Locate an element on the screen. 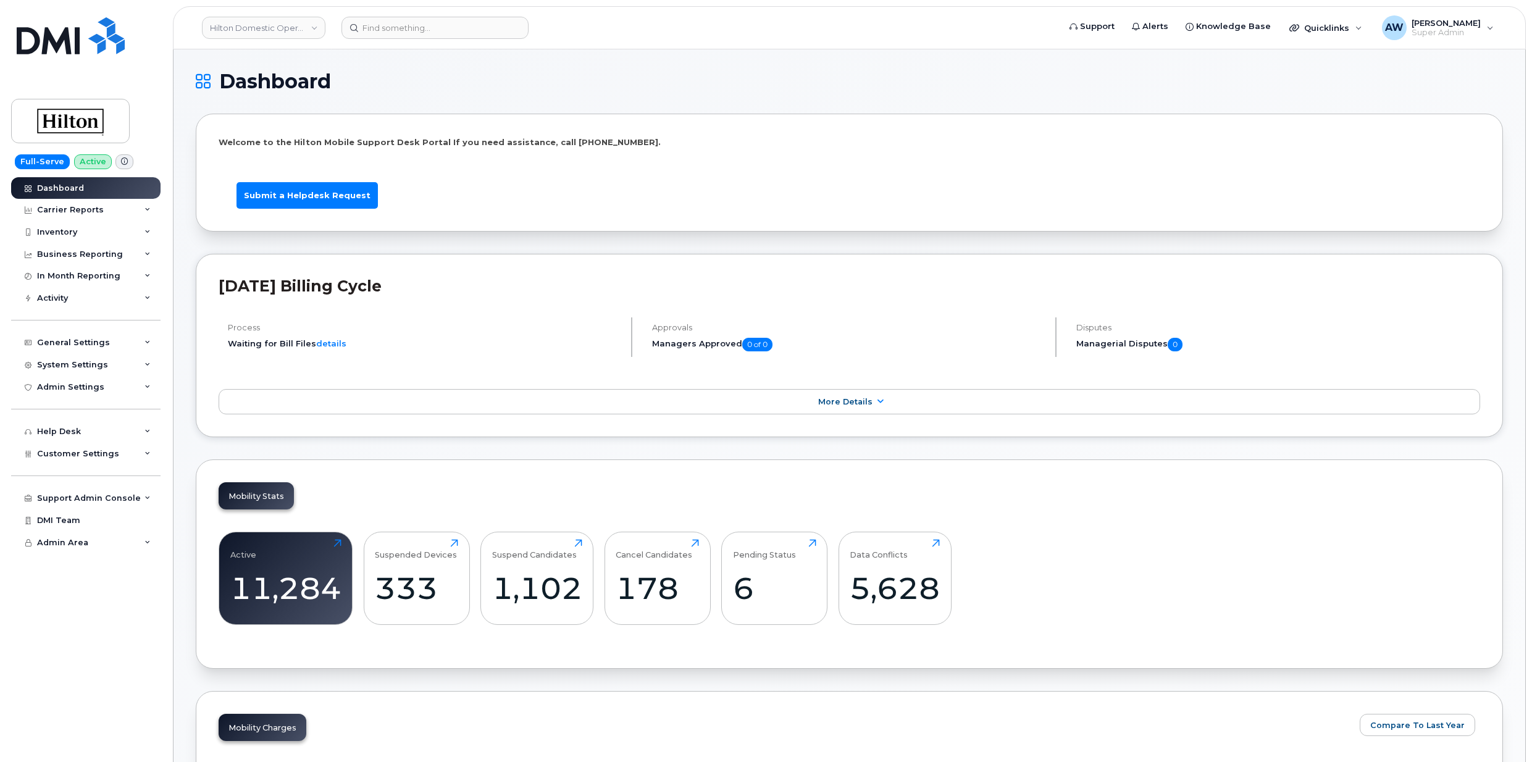 The width and height of the screenshot is (1532, 762). div: 178 is located at coordinates (657, 588).